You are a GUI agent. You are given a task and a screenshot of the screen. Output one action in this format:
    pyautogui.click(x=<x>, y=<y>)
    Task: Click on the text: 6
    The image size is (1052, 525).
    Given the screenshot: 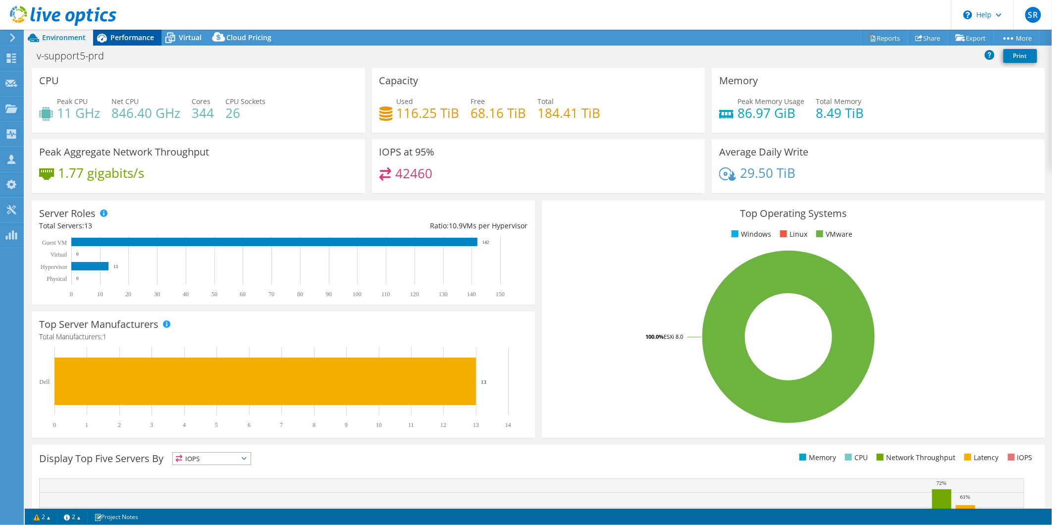 What is the action you would take?
    pyautogui.click(x=249, y=425)
    